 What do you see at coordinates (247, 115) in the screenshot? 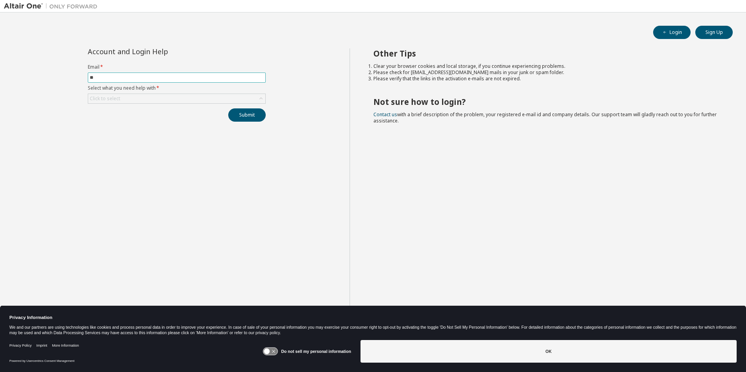
I see `button: Submit` at bounding box center [247, 115].